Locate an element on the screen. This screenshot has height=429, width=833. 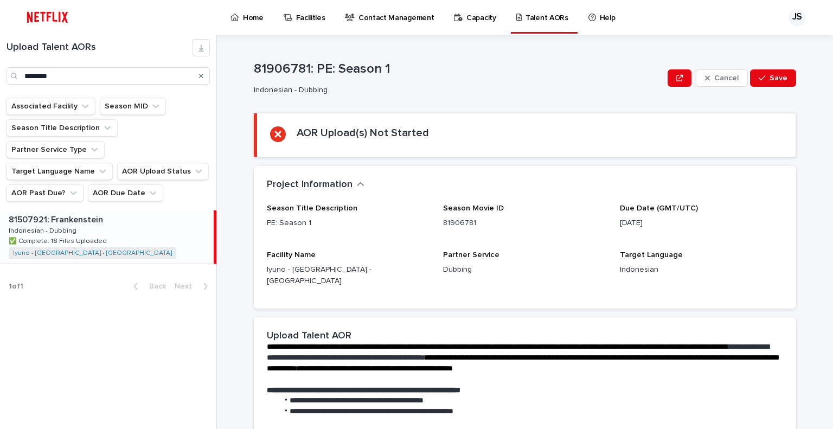
img: ifQbXi3ZQGMSEF7WDB7W is located at coordinates (47, 17).